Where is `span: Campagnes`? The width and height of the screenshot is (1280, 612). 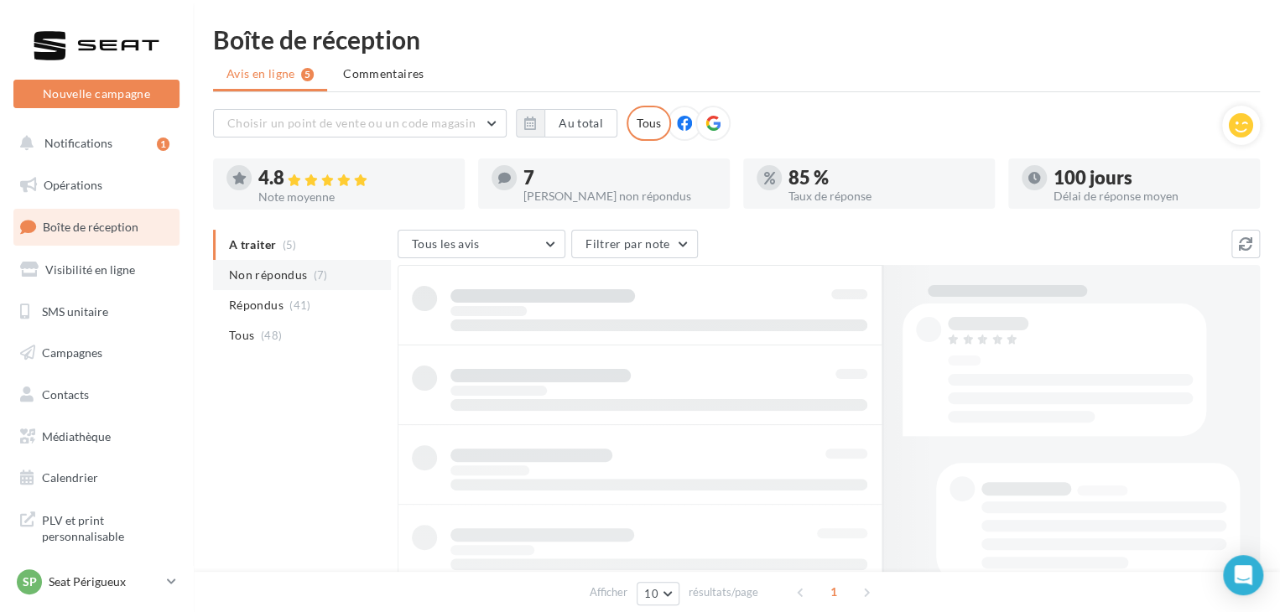 span: Campagnes is located at coordinates (72, 352).